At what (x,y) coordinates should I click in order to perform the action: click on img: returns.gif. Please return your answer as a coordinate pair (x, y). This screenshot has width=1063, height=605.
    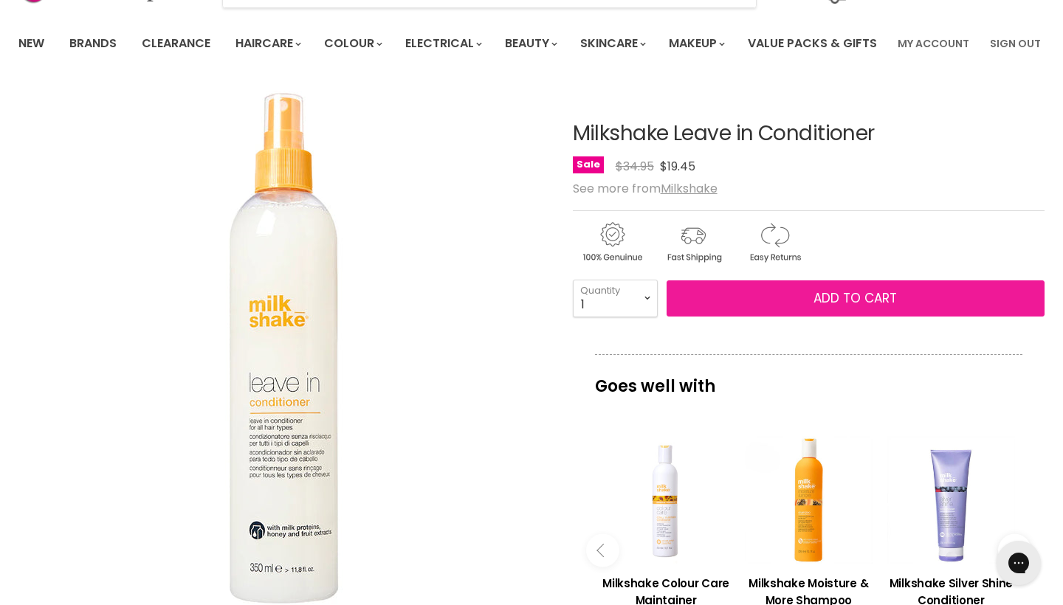
    Looking at the image, I should click on (774, 242).